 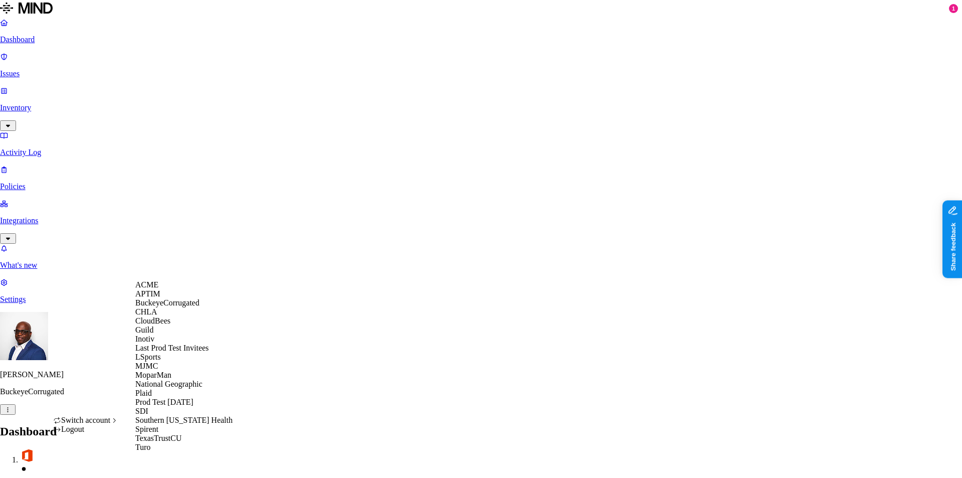 What do you see at coordinates (143, 392) in the screenshot?
I see `span: Plaid` at bounding box center [143, 392].